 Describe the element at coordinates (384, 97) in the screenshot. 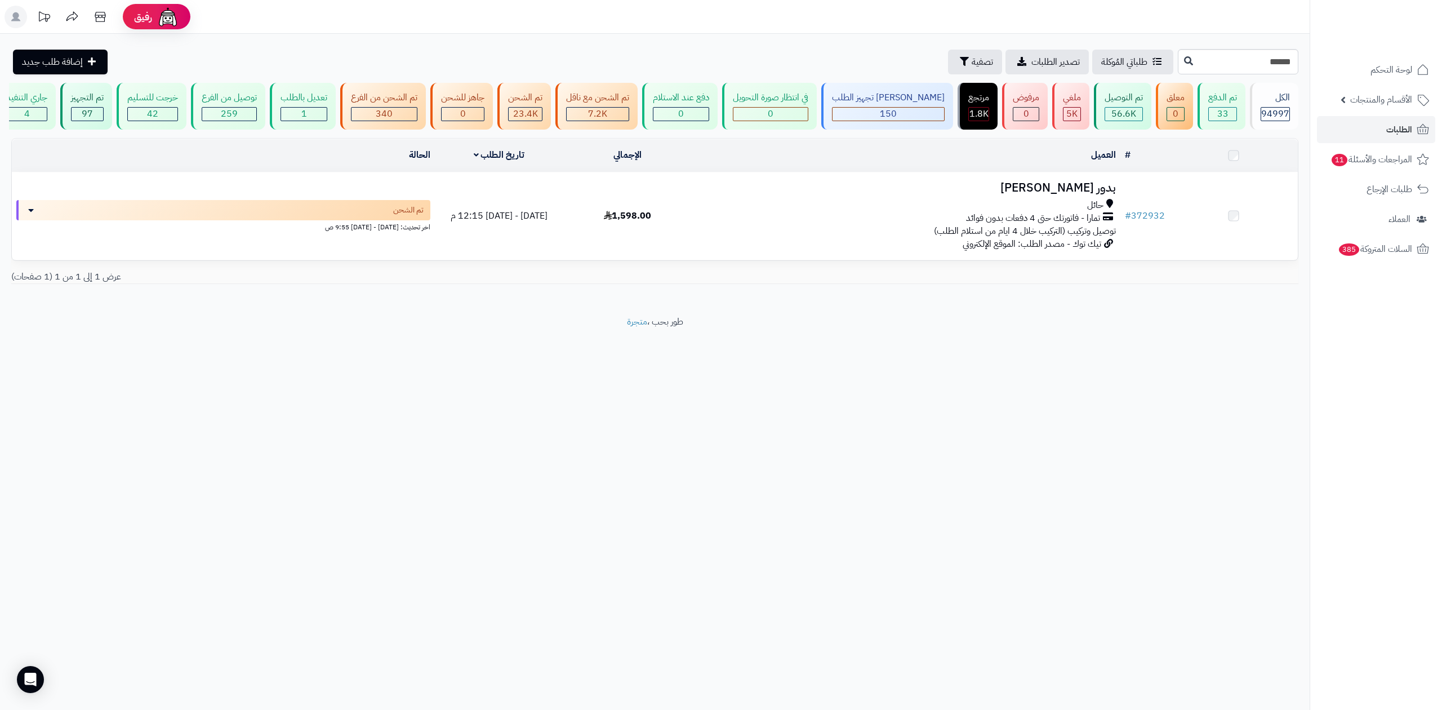

I see `div: تم الشحن من الفرع` at that location.